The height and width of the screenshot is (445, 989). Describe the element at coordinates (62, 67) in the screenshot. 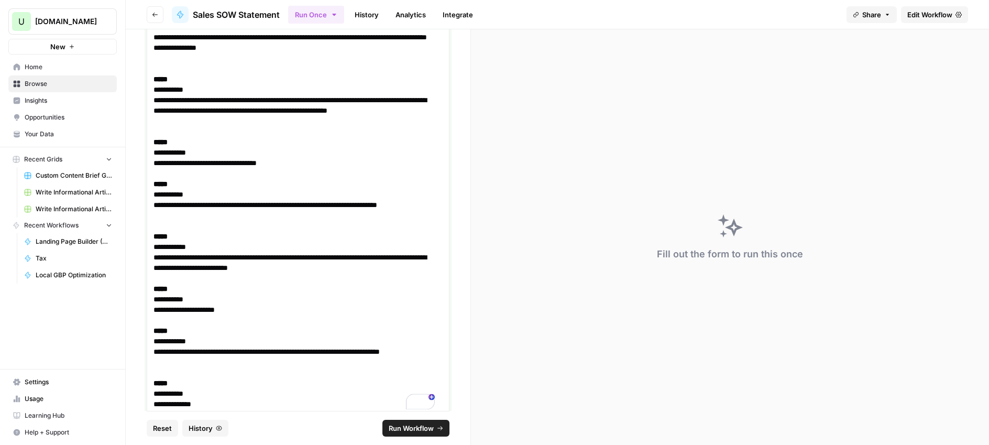

I see `a: Home` at that location.